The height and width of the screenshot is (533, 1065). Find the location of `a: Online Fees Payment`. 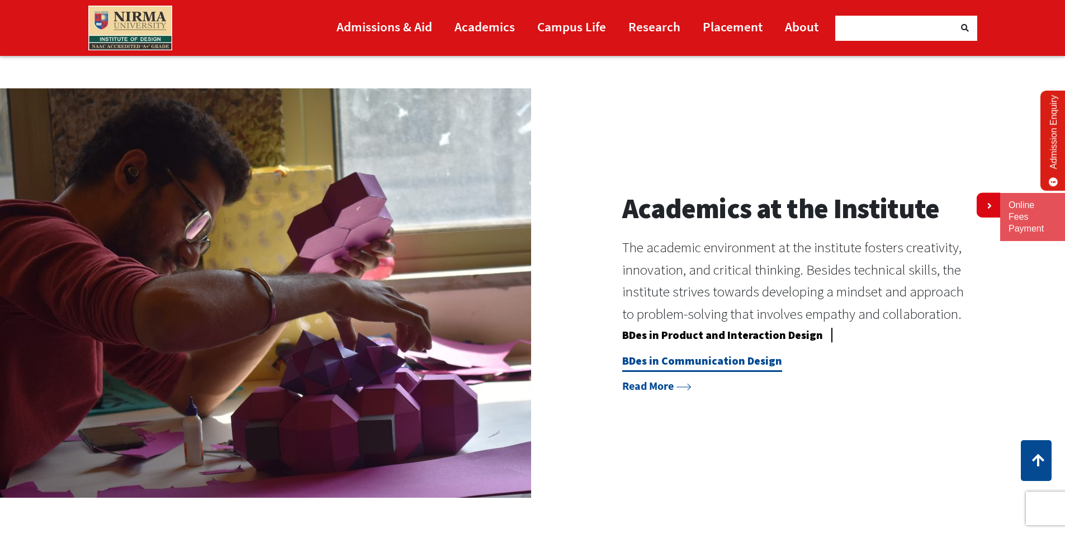

a: Online Fees Payment is located at coordinates (1033, 217).